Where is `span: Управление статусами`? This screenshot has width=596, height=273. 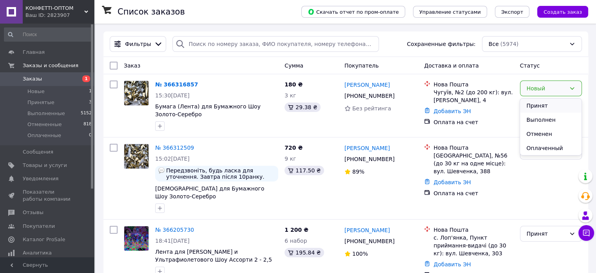 span: Управление статусами is located at coordinates (450, 12).